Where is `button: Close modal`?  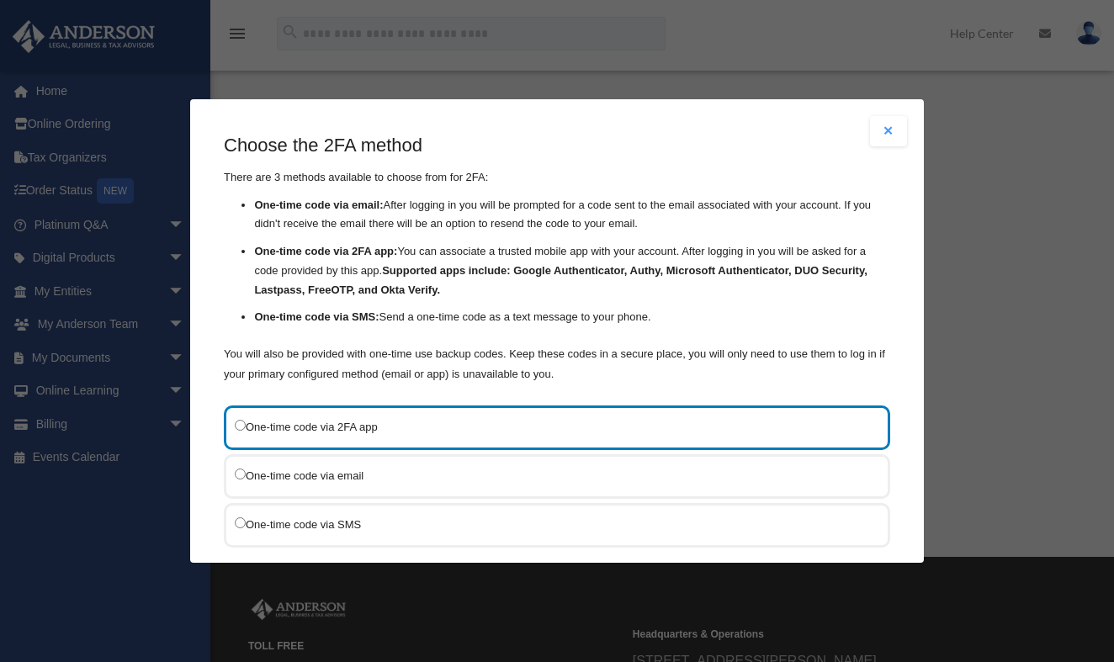 button: Close modal is located at coordinates (888, 131).